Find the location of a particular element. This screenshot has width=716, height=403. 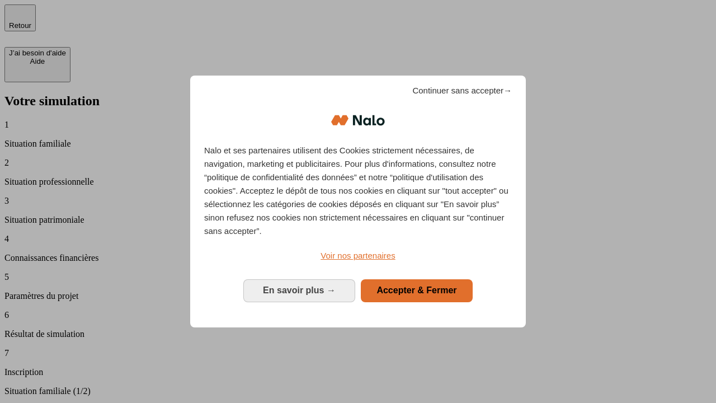

span: Continuer sans accepter→ is located at coordinates (462, 91).